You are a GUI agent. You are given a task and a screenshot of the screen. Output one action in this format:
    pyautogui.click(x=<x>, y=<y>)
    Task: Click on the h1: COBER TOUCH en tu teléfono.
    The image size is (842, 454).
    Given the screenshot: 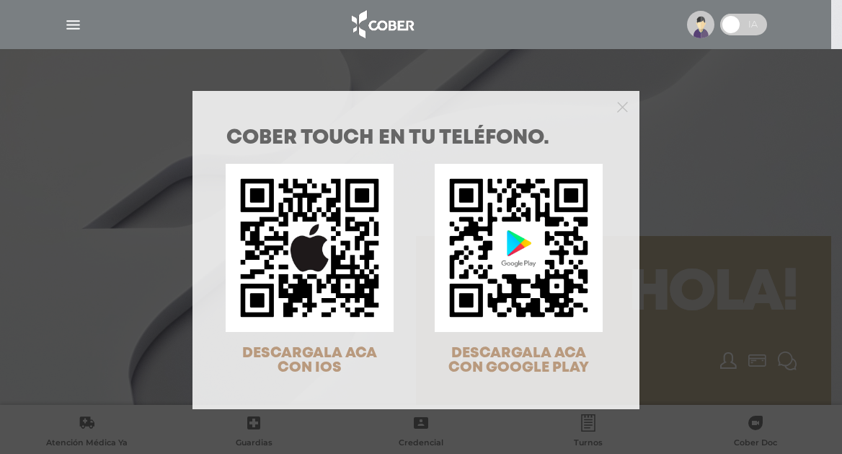 What is the action you would take?
    pyautogui.click(x=416, y=138)
    